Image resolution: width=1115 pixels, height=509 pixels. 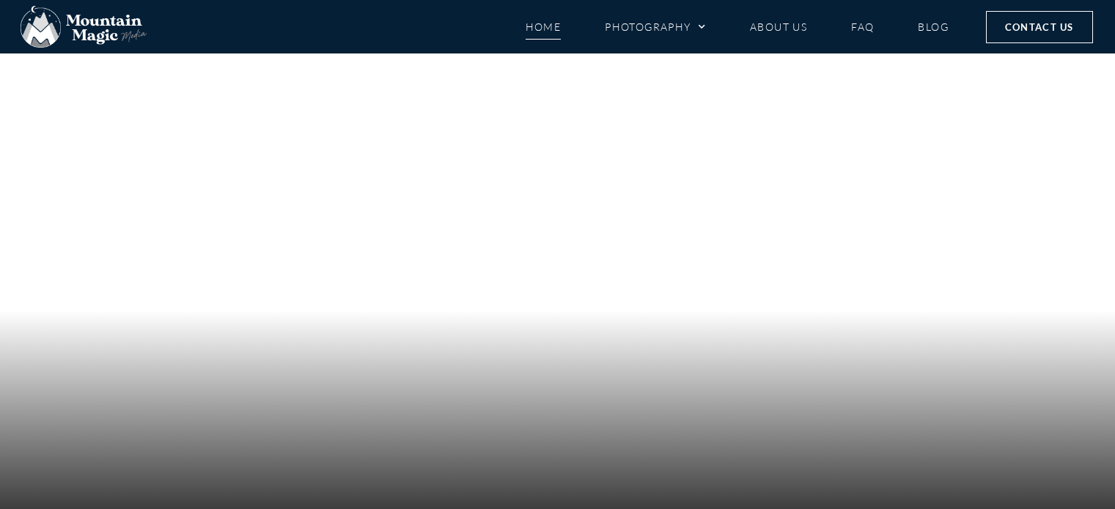 I want to click on a: FAQ, so click(x=862, y=26).